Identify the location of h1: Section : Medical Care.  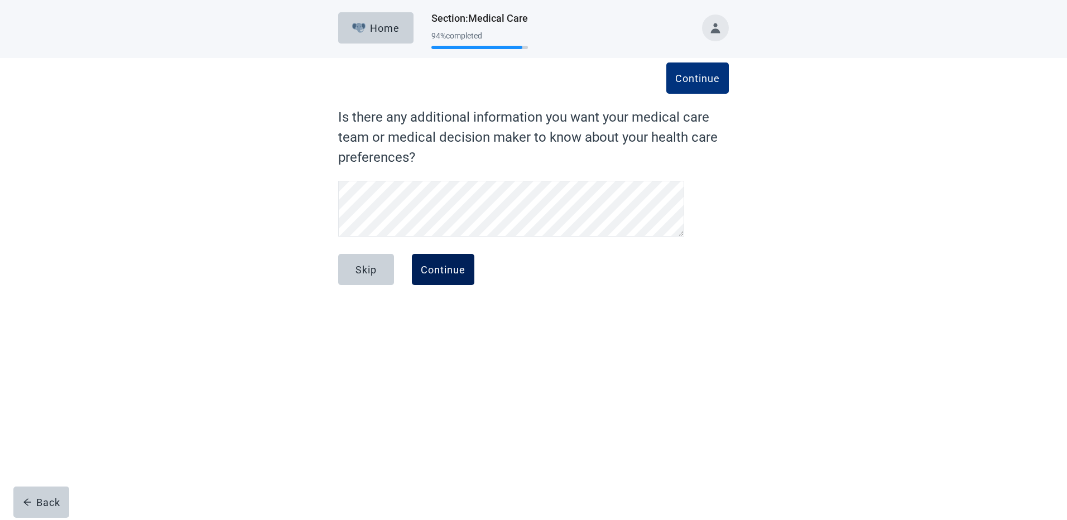
(479, 18).